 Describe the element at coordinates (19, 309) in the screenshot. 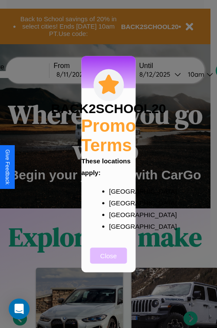

I see `div: Open Intercom Messenger` at that location.